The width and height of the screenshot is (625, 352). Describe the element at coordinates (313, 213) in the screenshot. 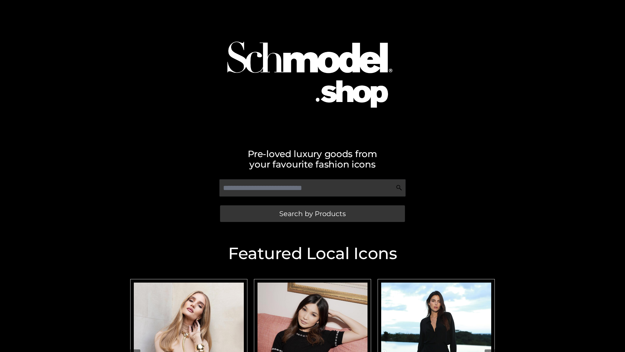

I see `a: Search by Products` at that location.